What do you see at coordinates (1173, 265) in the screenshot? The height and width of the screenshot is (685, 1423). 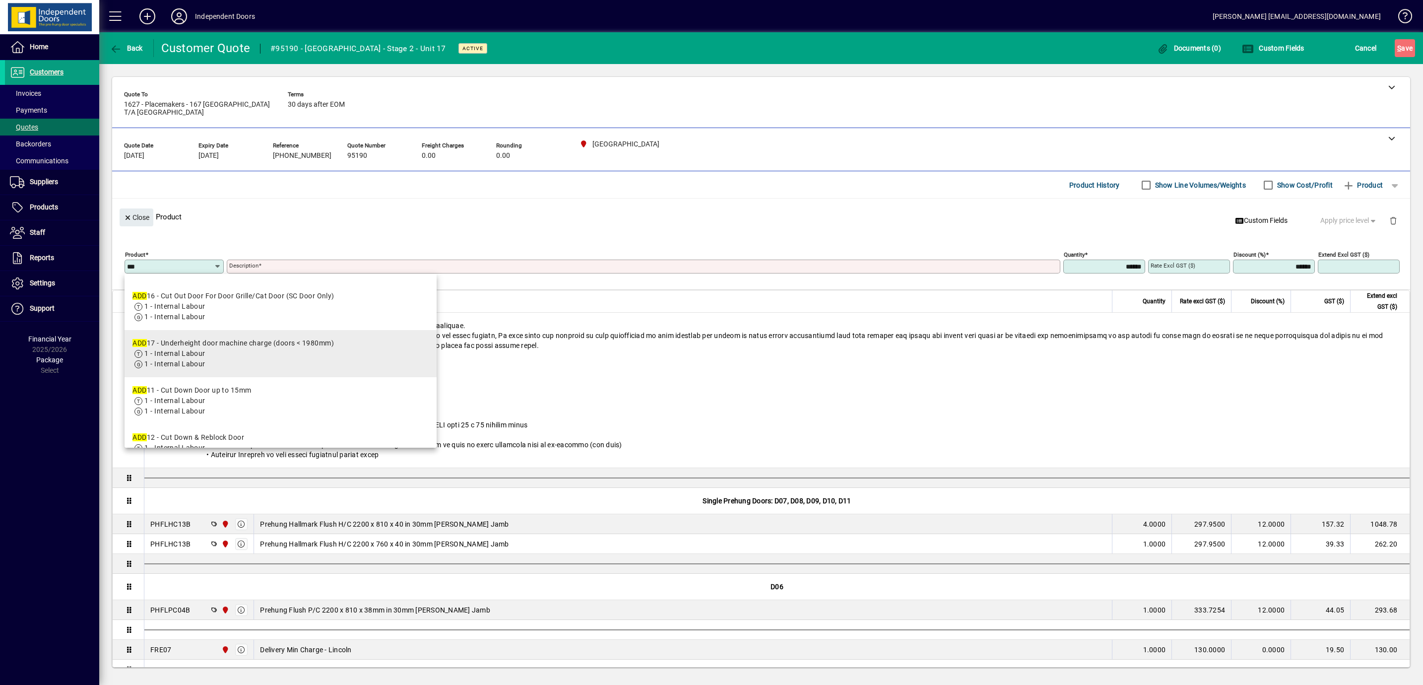 I see `mat-label: Rate excl GST ($)` at bounding box center [1173, 265].